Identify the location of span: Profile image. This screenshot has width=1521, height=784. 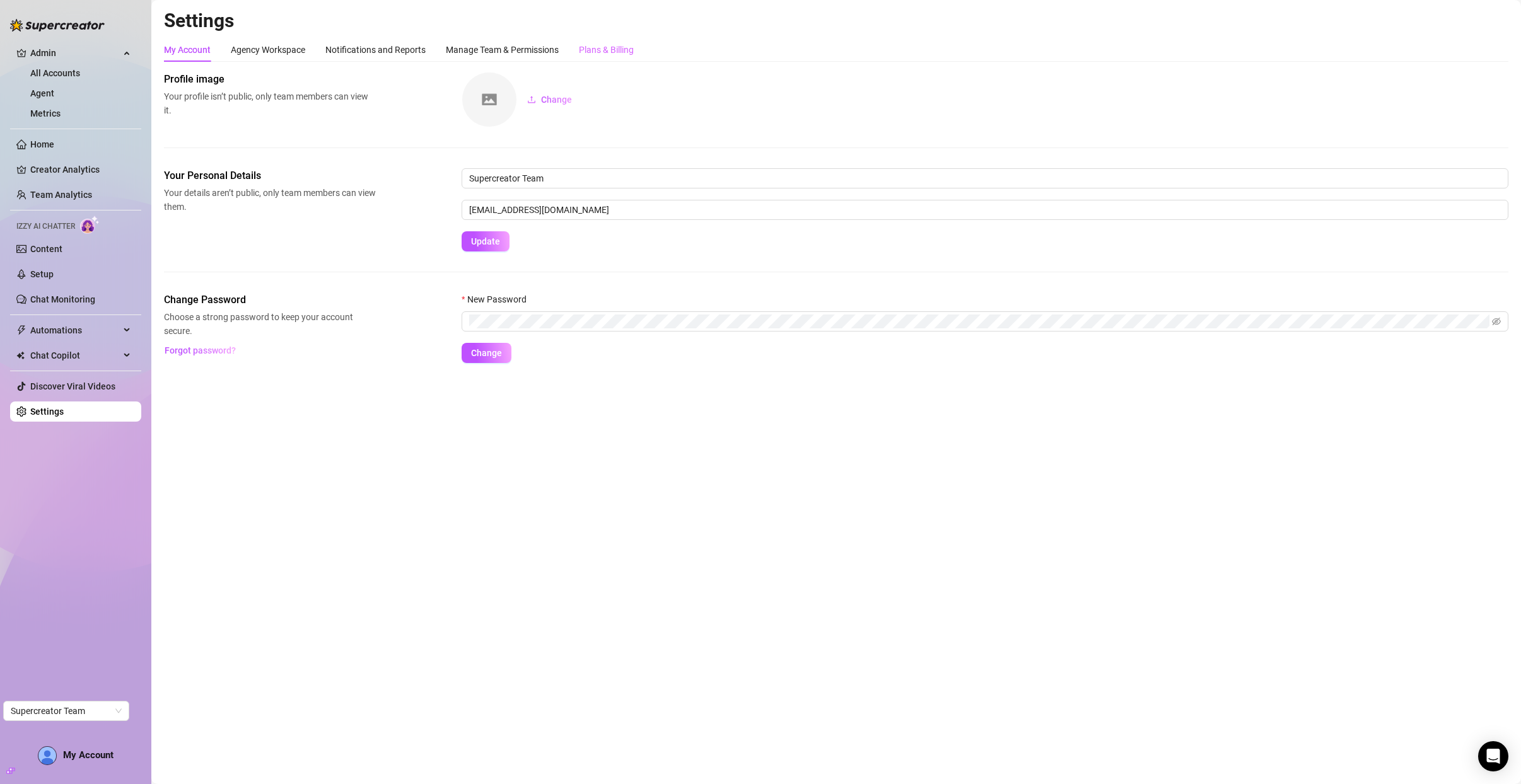
(270, 79).